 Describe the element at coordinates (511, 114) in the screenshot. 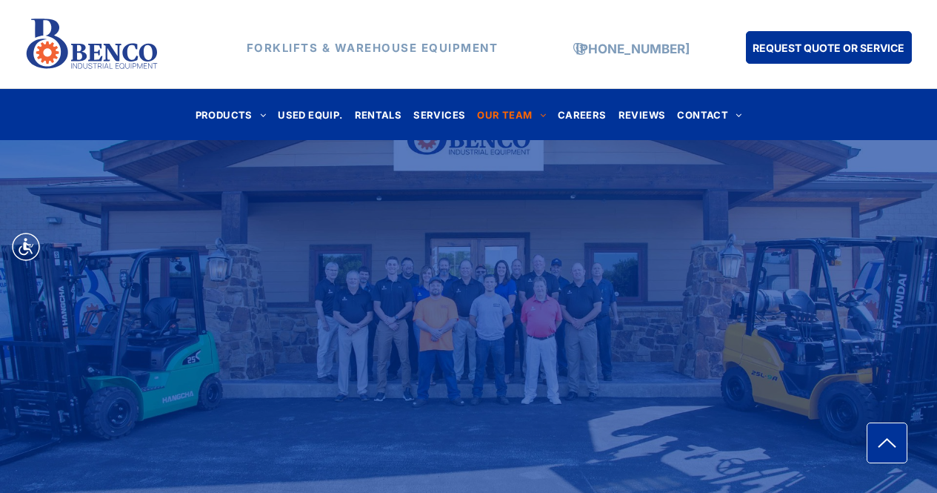

I see `a: OUR TEAM` at that location.